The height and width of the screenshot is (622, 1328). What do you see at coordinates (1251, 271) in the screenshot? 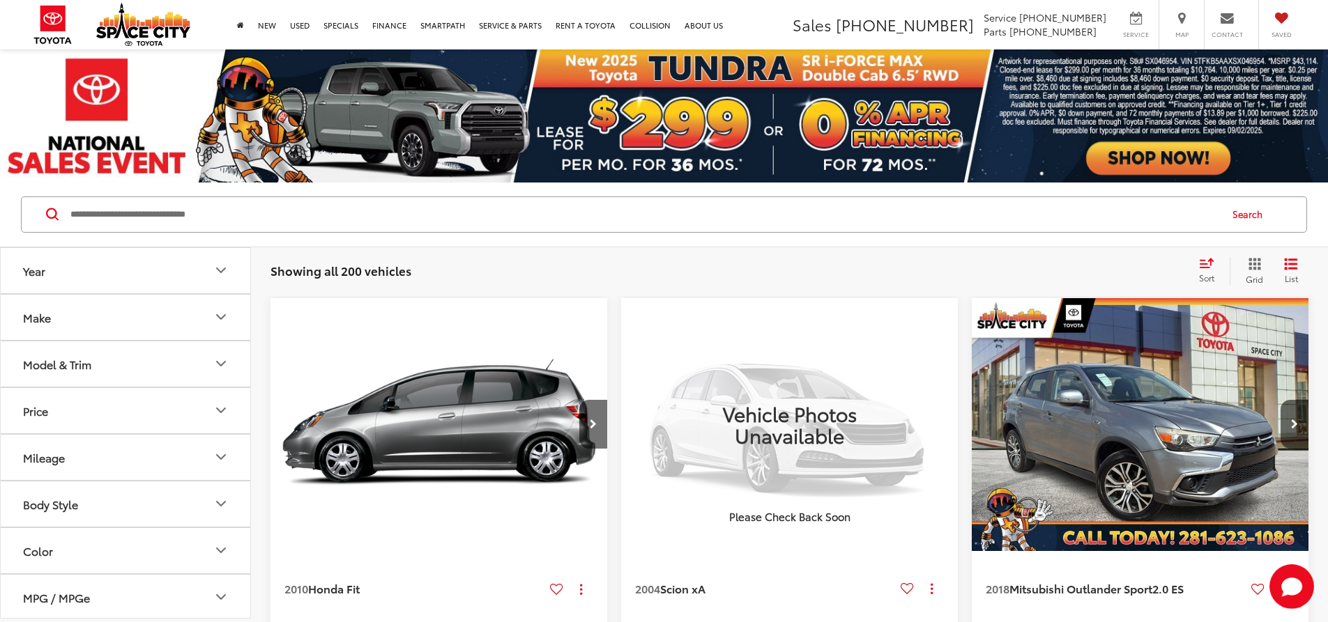
I see `button: Grid View` at bounding box center [1251, 271].